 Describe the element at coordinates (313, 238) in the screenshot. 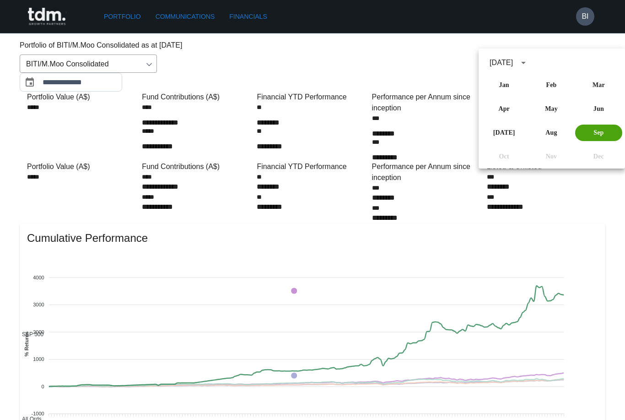

I see `span: Cumulative Performance` at that location.